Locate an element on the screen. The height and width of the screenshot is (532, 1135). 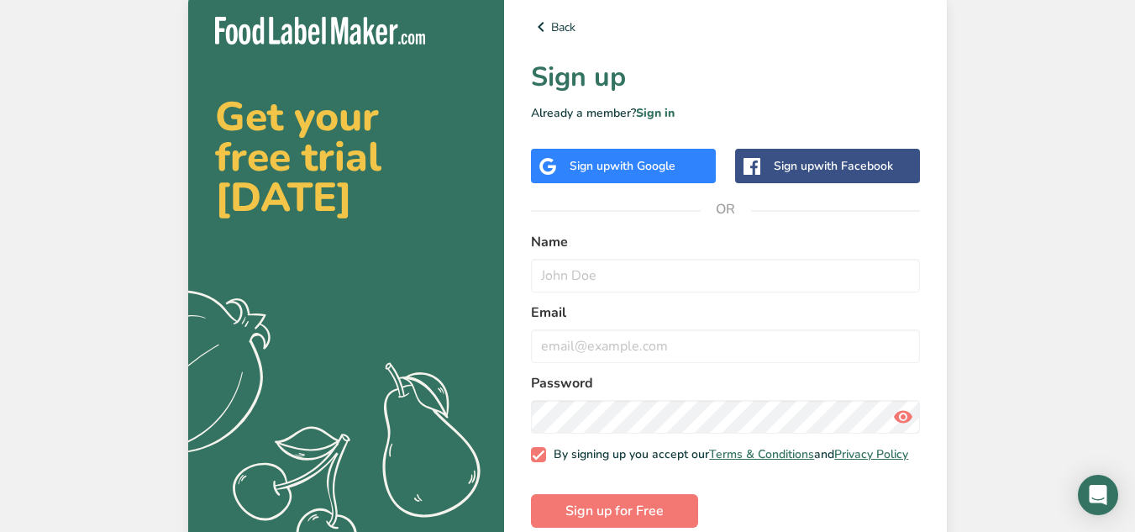
span: with Google is located at coordinates (642, 165).